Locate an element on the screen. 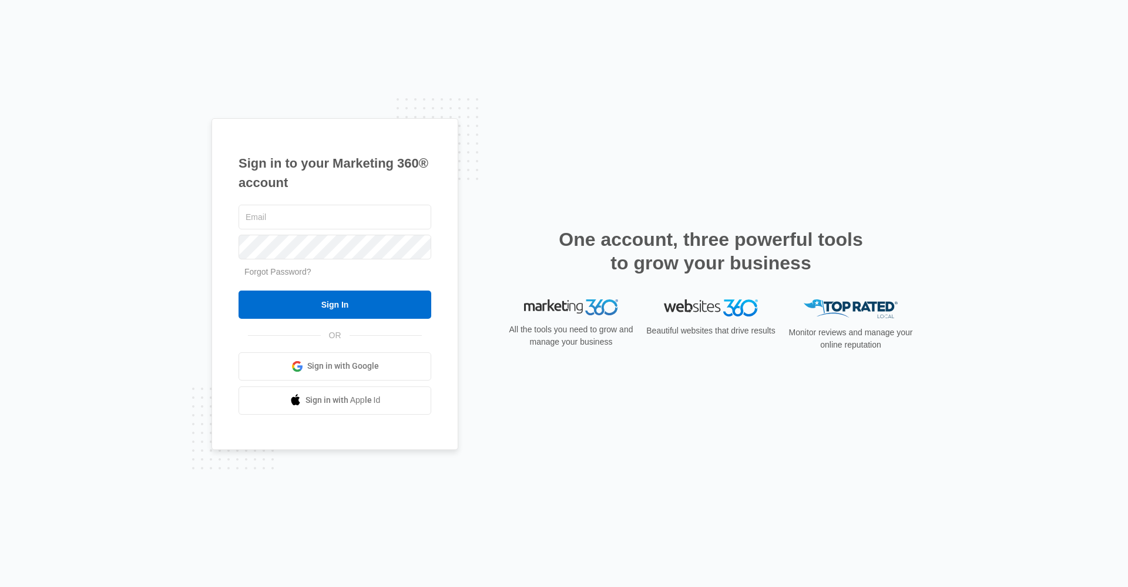  img: Top Rated Local is located at coordinates (851, 309).